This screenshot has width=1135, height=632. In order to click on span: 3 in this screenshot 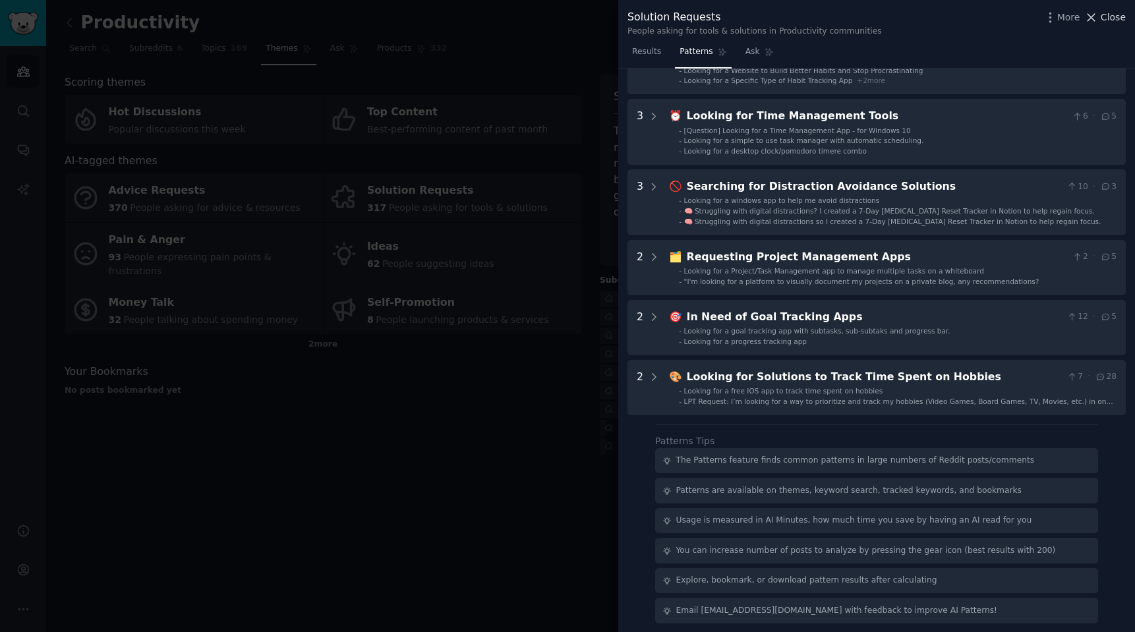, I will do `click(1108, 187)`.